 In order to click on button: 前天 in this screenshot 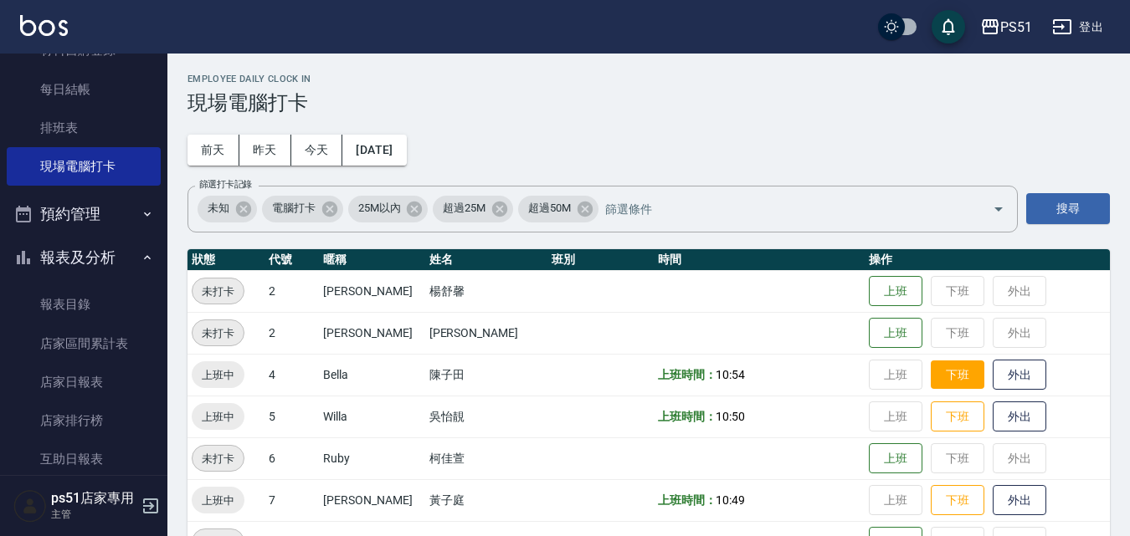, I will do `click(213, 150)`.